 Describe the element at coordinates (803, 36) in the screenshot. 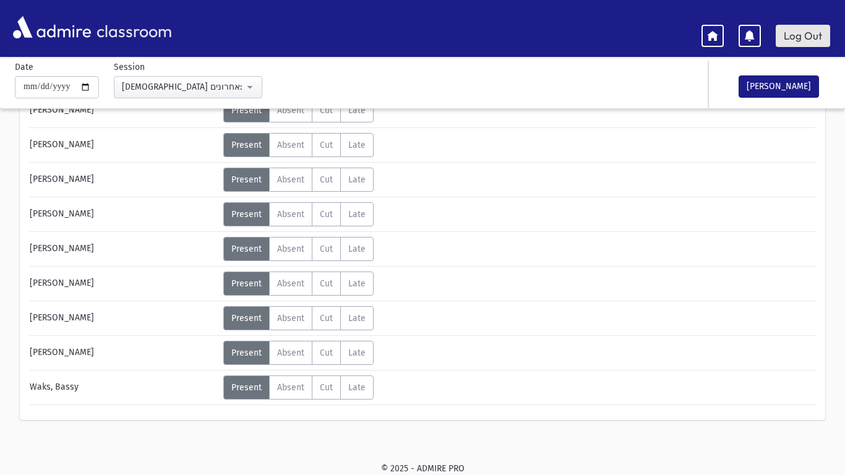

I see `a: Log Out` at that location.